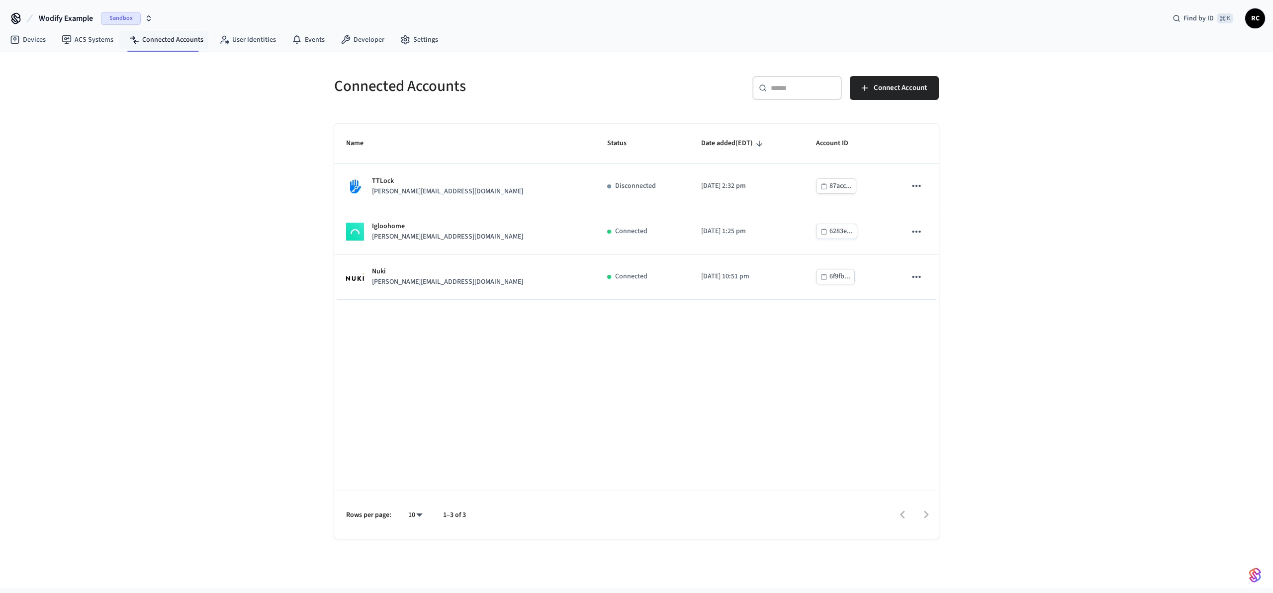 Image resolution: width=1273 pixels, height=593 pixels. I want to click on div: 6f9fb..., so click(840, 276).